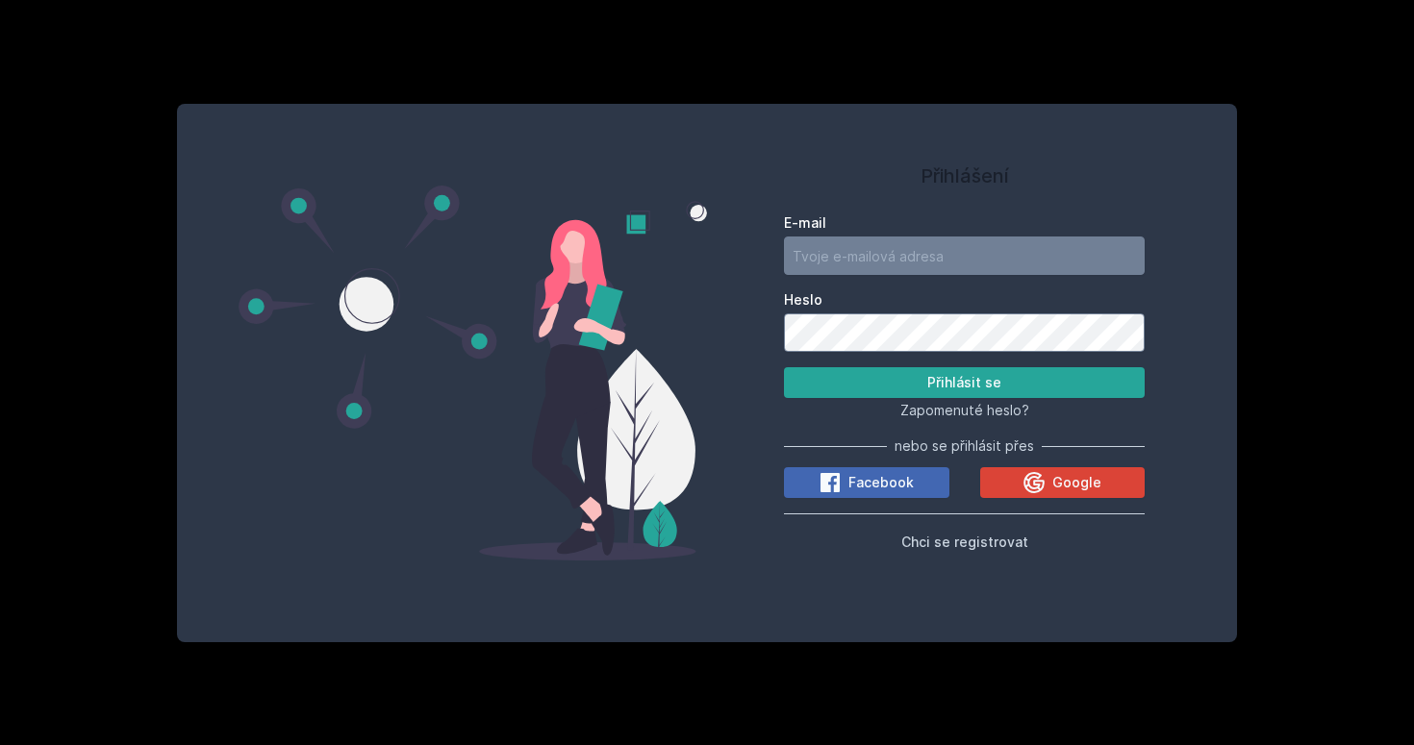 Image resolution: width=1414 pixels, height=745 pixels. Describe the element at coordinates (1076, 483) in the screenshot. I see `span: Google` at that location.